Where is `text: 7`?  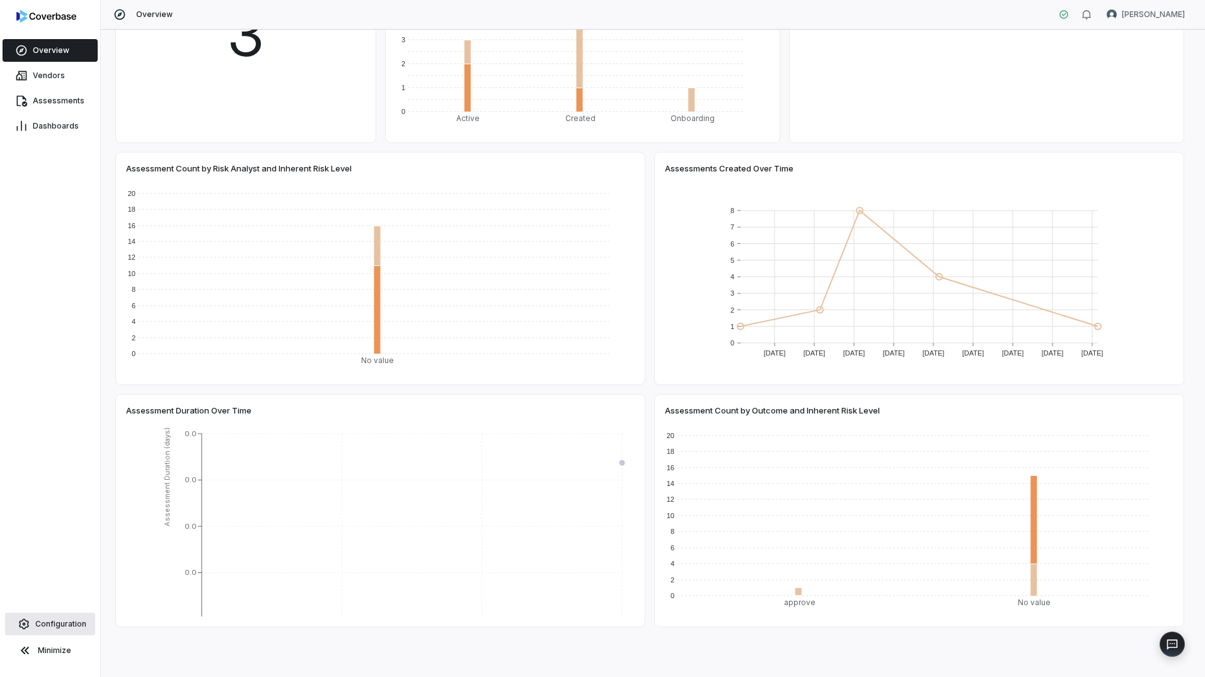 text: 7 is located at coordinates (732, 227).